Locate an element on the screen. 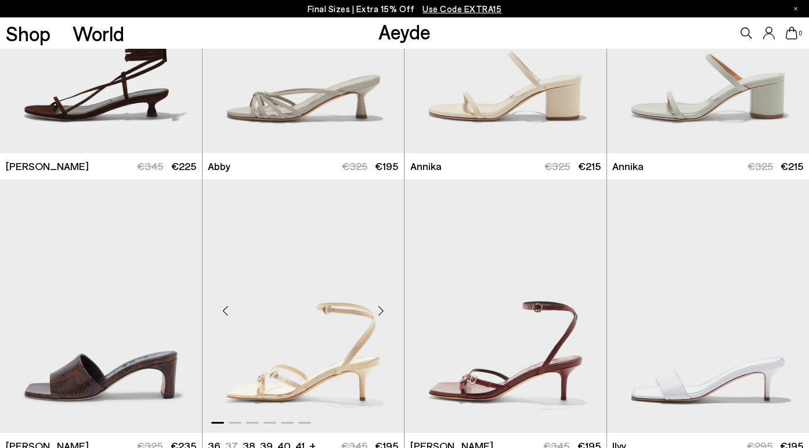 This screenshot has width=809, height=448. span: 0 is located at coordinates (801, 33).